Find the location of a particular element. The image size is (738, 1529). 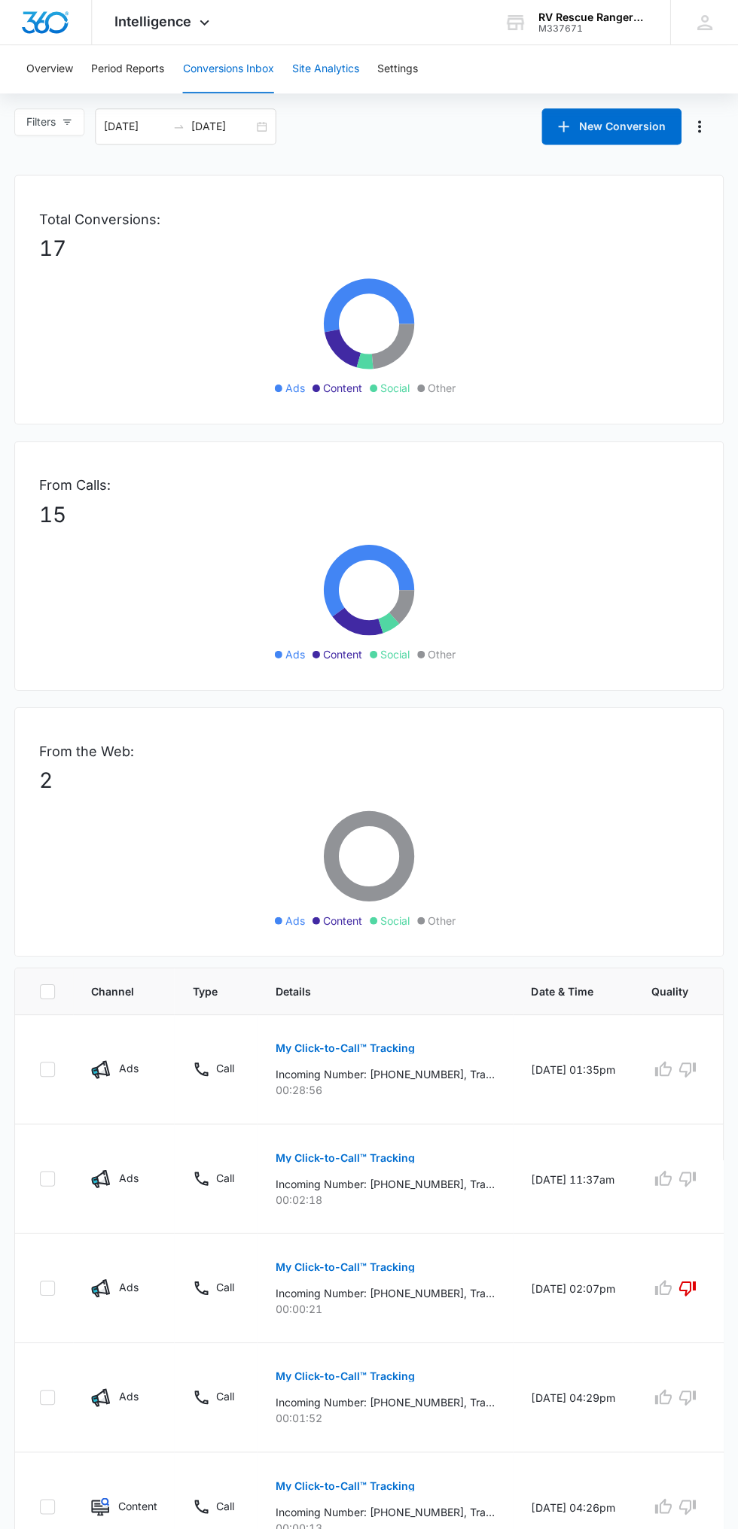

p: 00:01:52 is located at coordinates (385, 1415).